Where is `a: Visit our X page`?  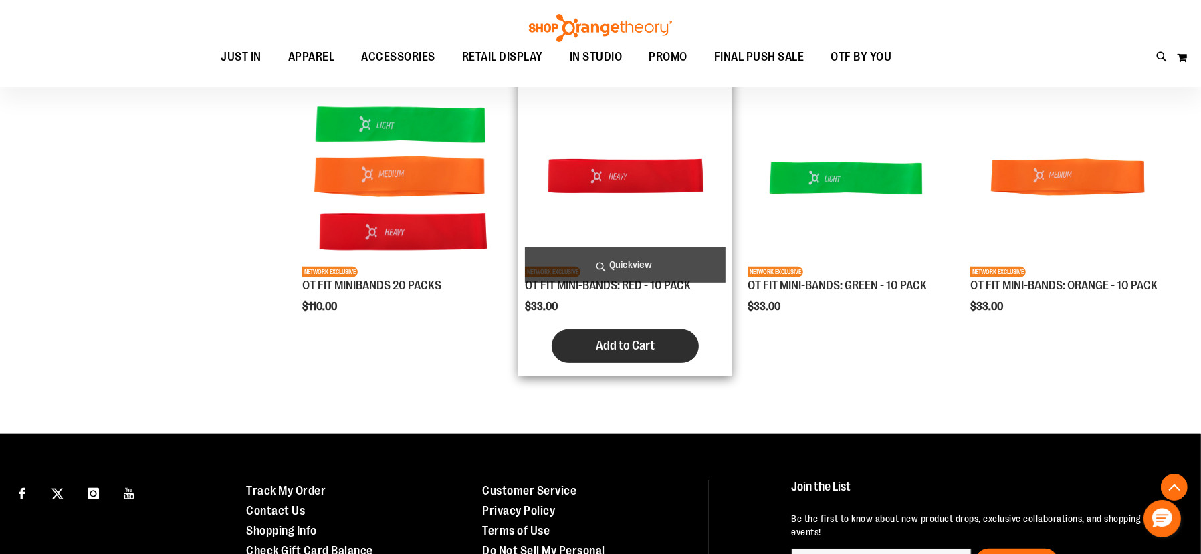
a: Visit our X page is located at coordinates (58, 492).